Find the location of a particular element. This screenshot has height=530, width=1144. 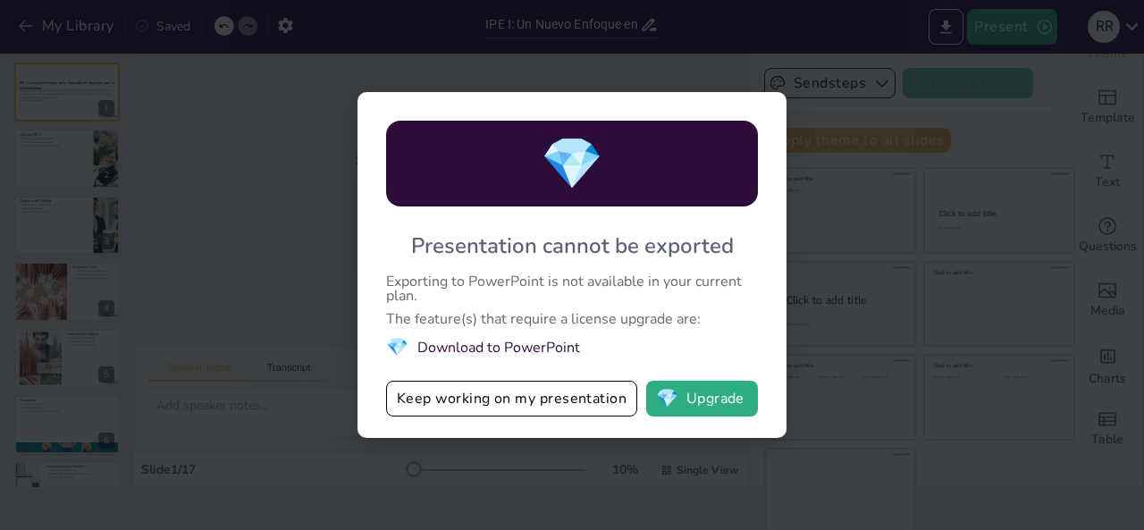

div: Exporting to PowerPoint is not available in your current plan. is located at coordinates (572, 289).